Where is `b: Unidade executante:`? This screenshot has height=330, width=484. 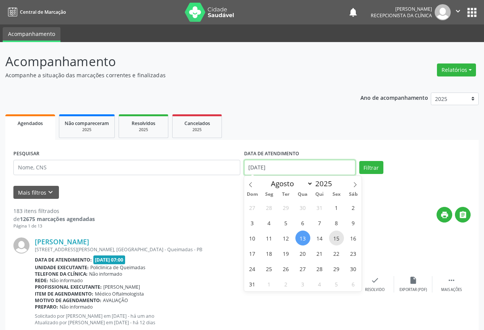 b: Unidade executante: is located at coordinates (62, 268).